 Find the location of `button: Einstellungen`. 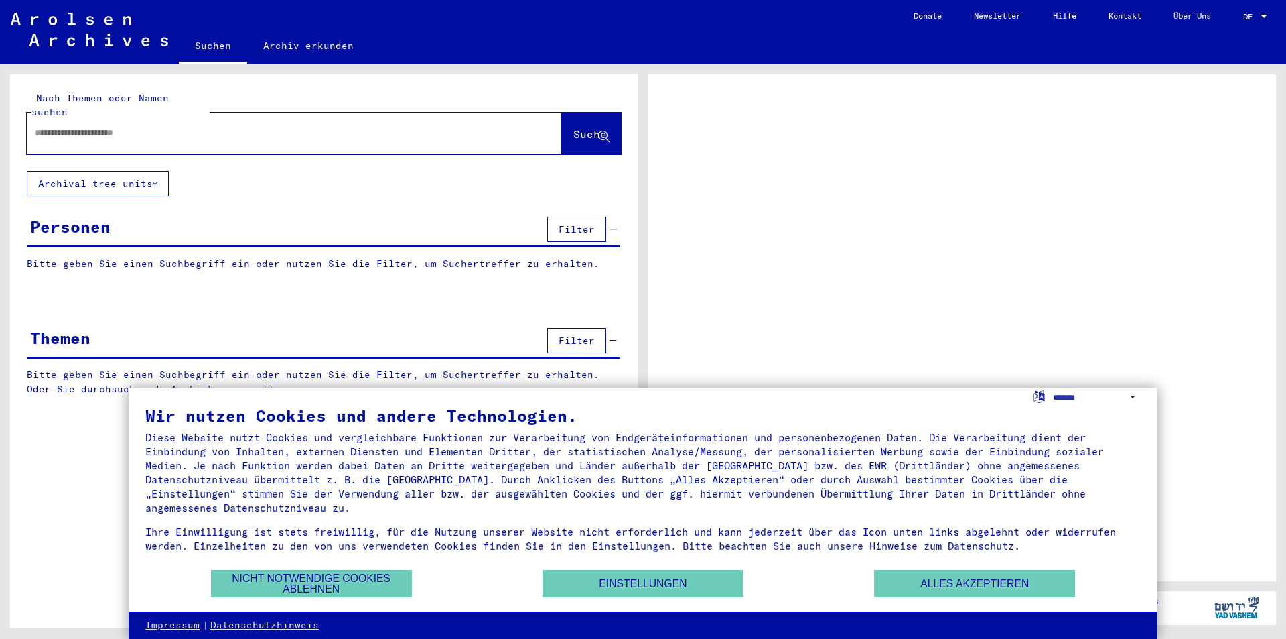

button: Einstellungen is located at coordinates (643, 583).